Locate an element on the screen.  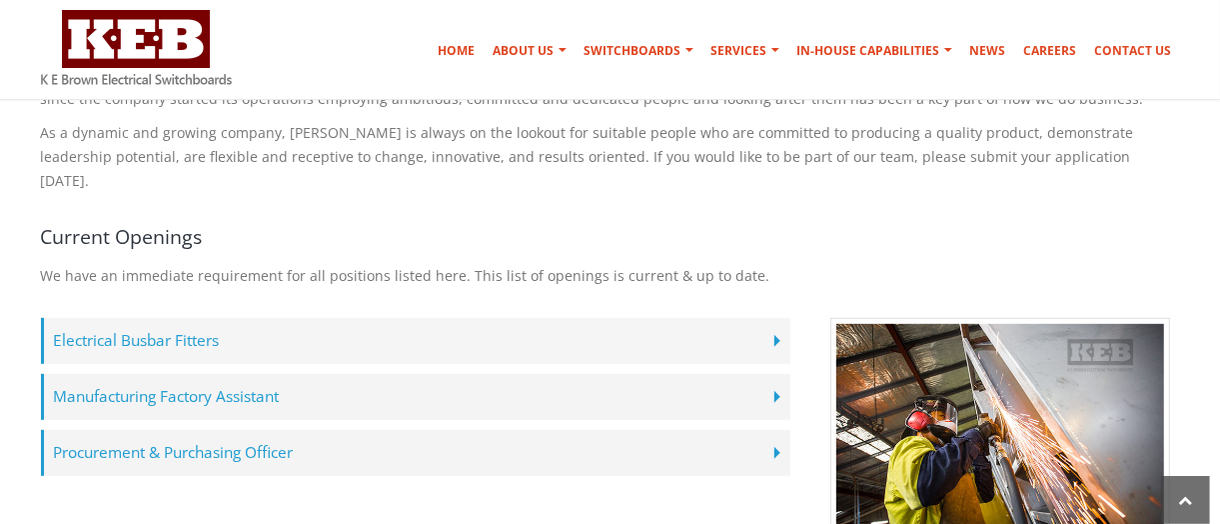
a: About Us is located at coordinates (530, 51).